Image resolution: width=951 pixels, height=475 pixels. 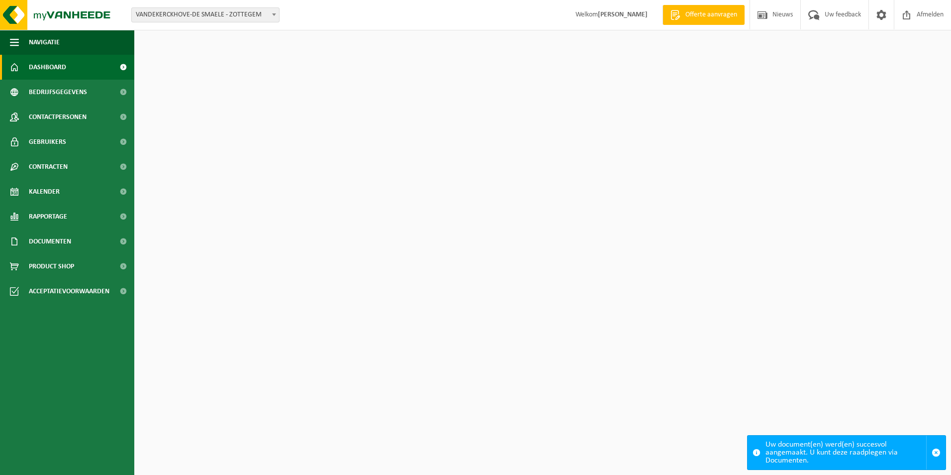 What do you see at coordinates (58, 117) in the screenshot?
I see `span: Contactpersonen` at bounding box center [58, 117].